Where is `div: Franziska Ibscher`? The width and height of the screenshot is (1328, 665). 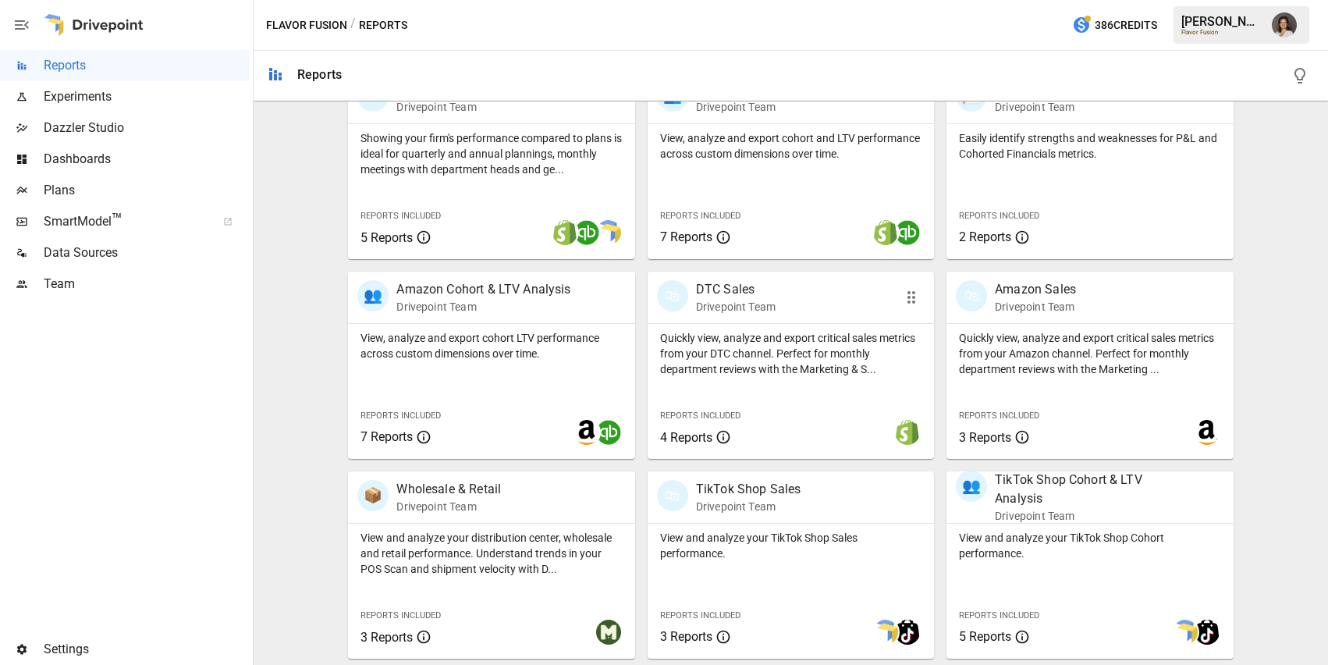 div: Franziska Ibscher is located at coordinates (1284, 25).